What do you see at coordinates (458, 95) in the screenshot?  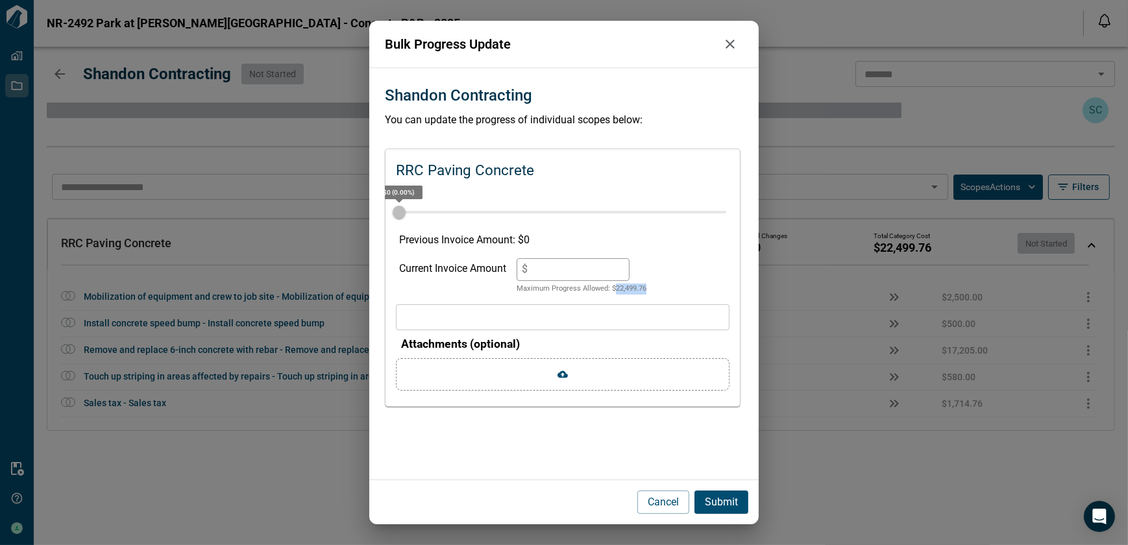 I see `p: Shandon Contracting` at bounding box center [458, 95].